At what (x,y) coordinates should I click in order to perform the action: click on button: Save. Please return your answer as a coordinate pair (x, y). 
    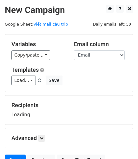
    Looking at the image, I should click on (54, 80).